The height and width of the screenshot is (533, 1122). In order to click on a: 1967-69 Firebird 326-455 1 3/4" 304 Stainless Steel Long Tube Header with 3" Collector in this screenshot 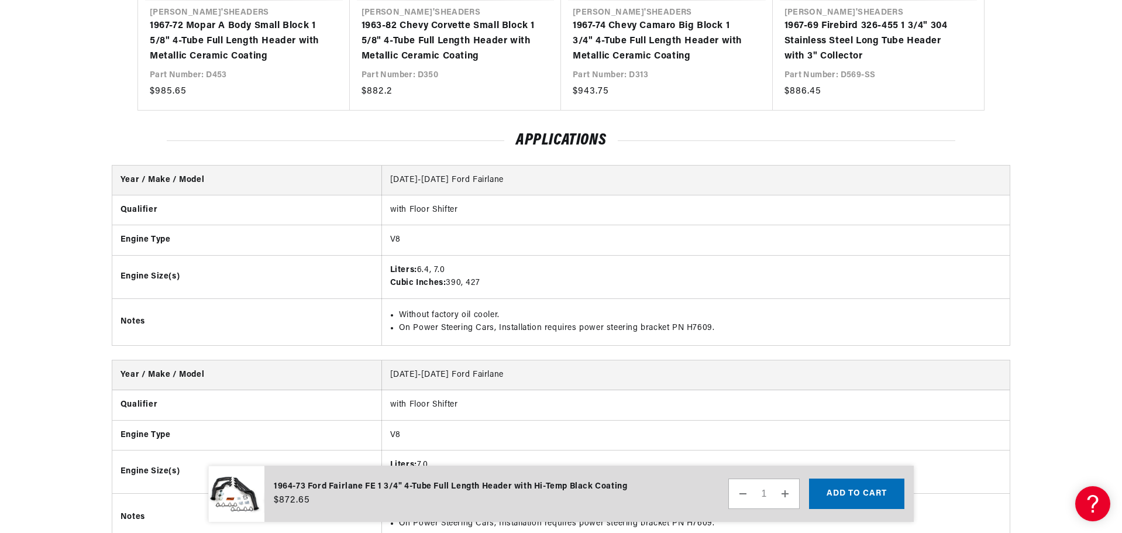, I will do `click(873, 41)`.